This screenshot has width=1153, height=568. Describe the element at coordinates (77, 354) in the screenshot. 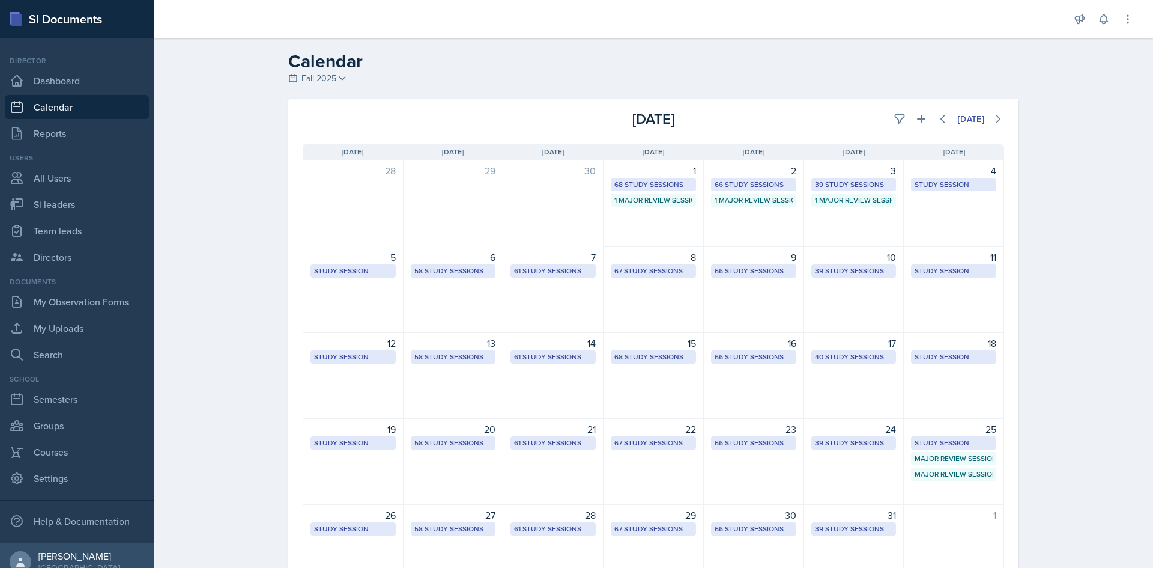

I see `a: Search` at that location.